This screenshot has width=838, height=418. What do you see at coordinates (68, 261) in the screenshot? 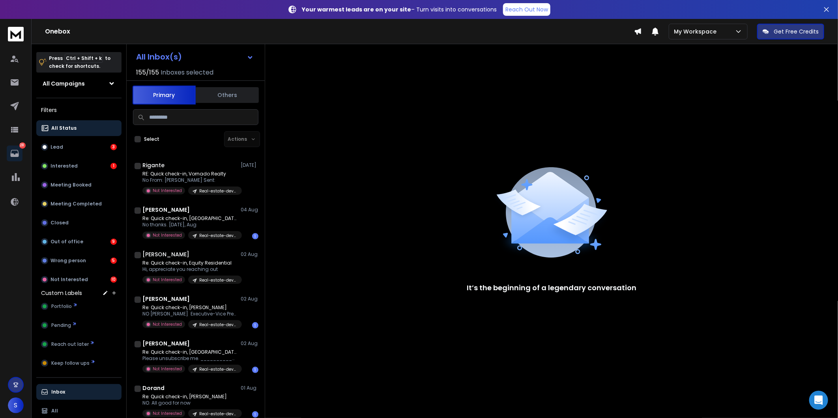
I see `p: Wrong person` at bounding box center [68, 261].